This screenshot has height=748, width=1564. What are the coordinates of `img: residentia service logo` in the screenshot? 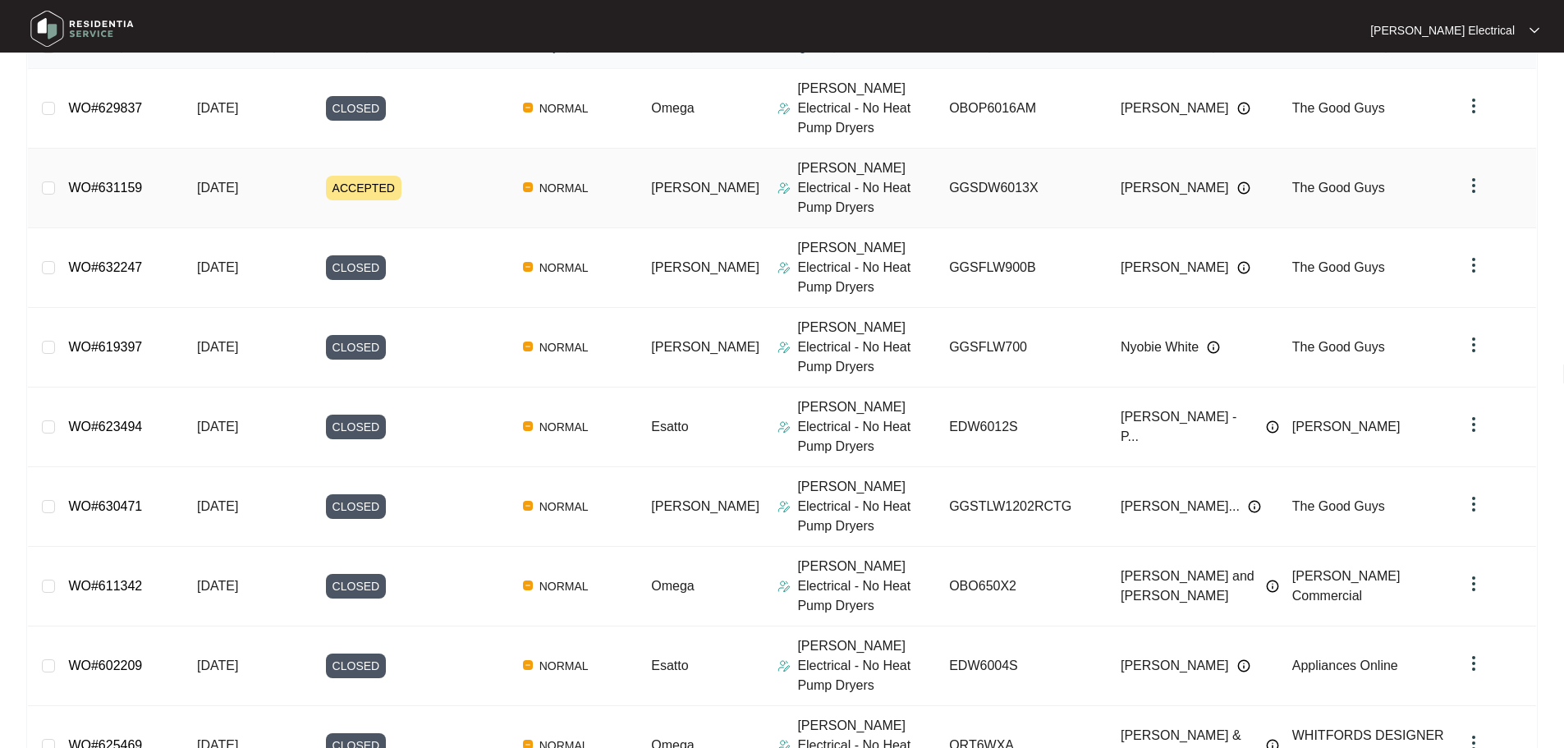 It's located at (82, 29).